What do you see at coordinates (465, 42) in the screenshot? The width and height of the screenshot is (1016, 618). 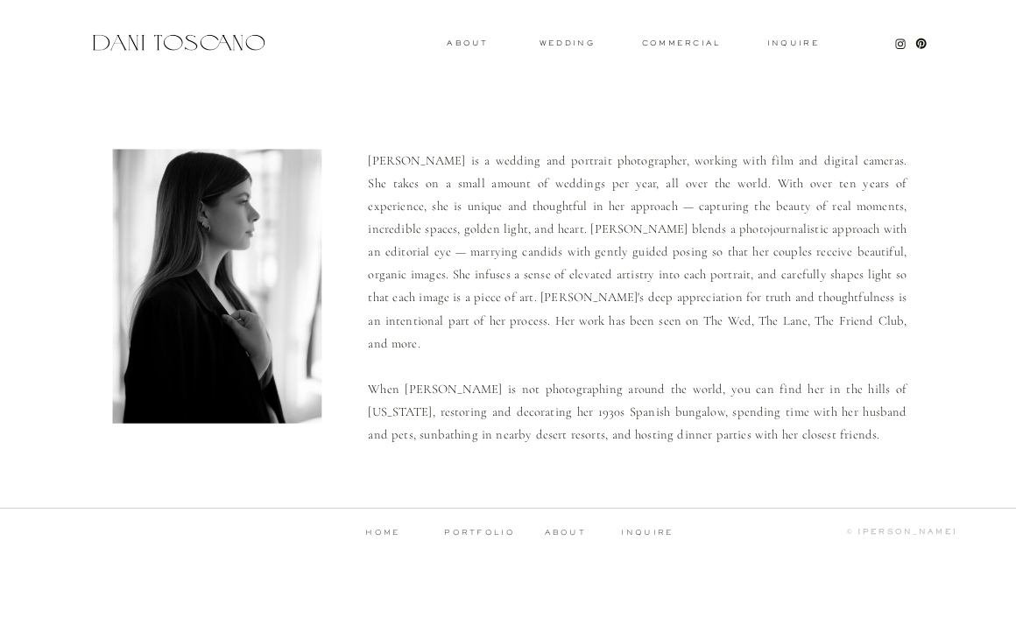 I see `h3: About` at bounding box center [465, 42].